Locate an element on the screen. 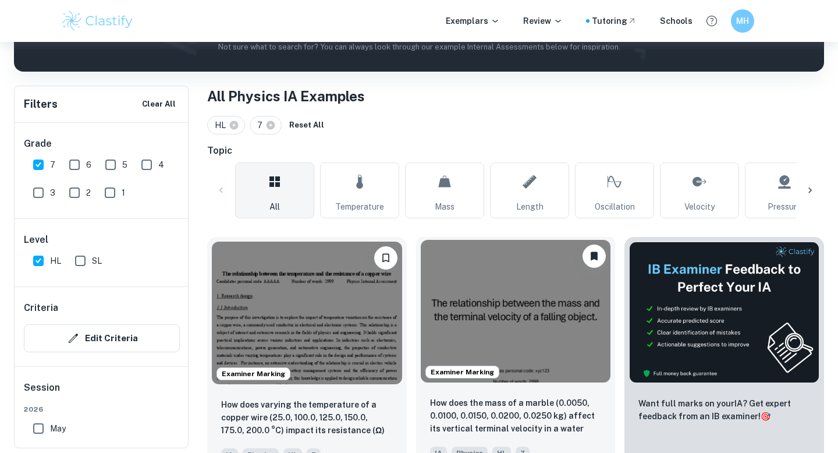 This screenshot has width=838, height=453. div: Tutoring is located at coordinates (614, 21).